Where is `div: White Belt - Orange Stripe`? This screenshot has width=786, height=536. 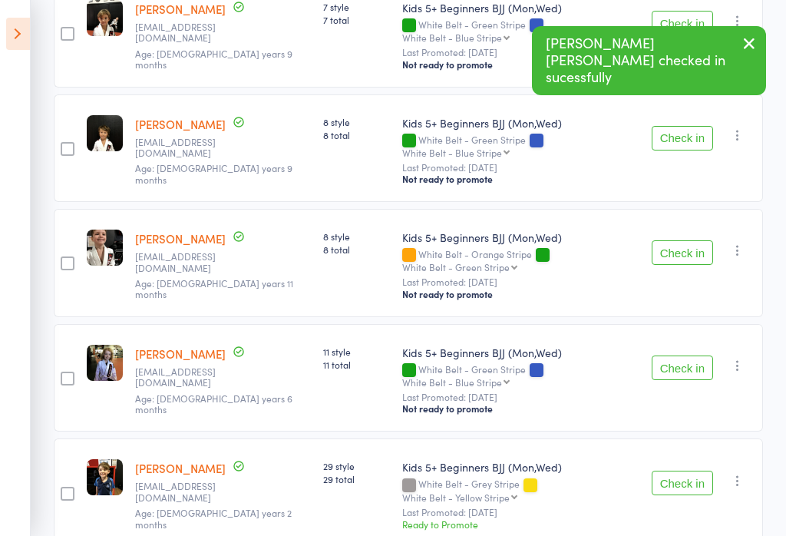 div: White Belt - Orange Stripe is located at coordinates (520, 260).